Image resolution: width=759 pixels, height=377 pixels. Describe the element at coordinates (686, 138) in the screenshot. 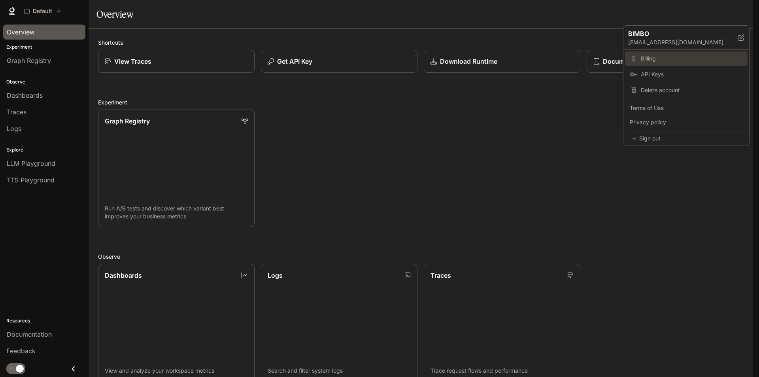

I see `div: Sign out` at that location.